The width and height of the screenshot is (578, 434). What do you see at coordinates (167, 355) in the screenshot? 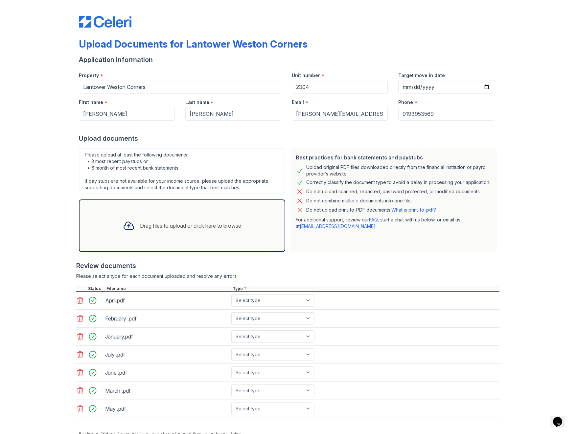
I see `div: July .pdf` at bounding box center [167, 355].